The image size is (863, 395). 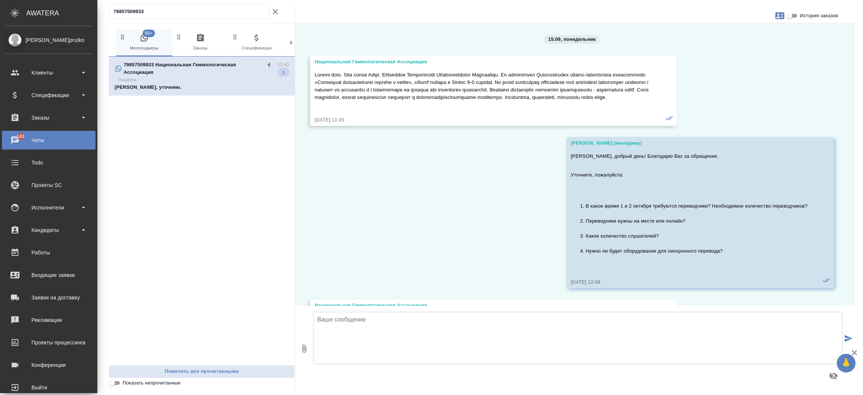 What do you see at coordinates (696, 251) in the screenshot?
I see `li: Нужно ли будет оборудование для синхронного перевода?` at bounding box center [696, 251].